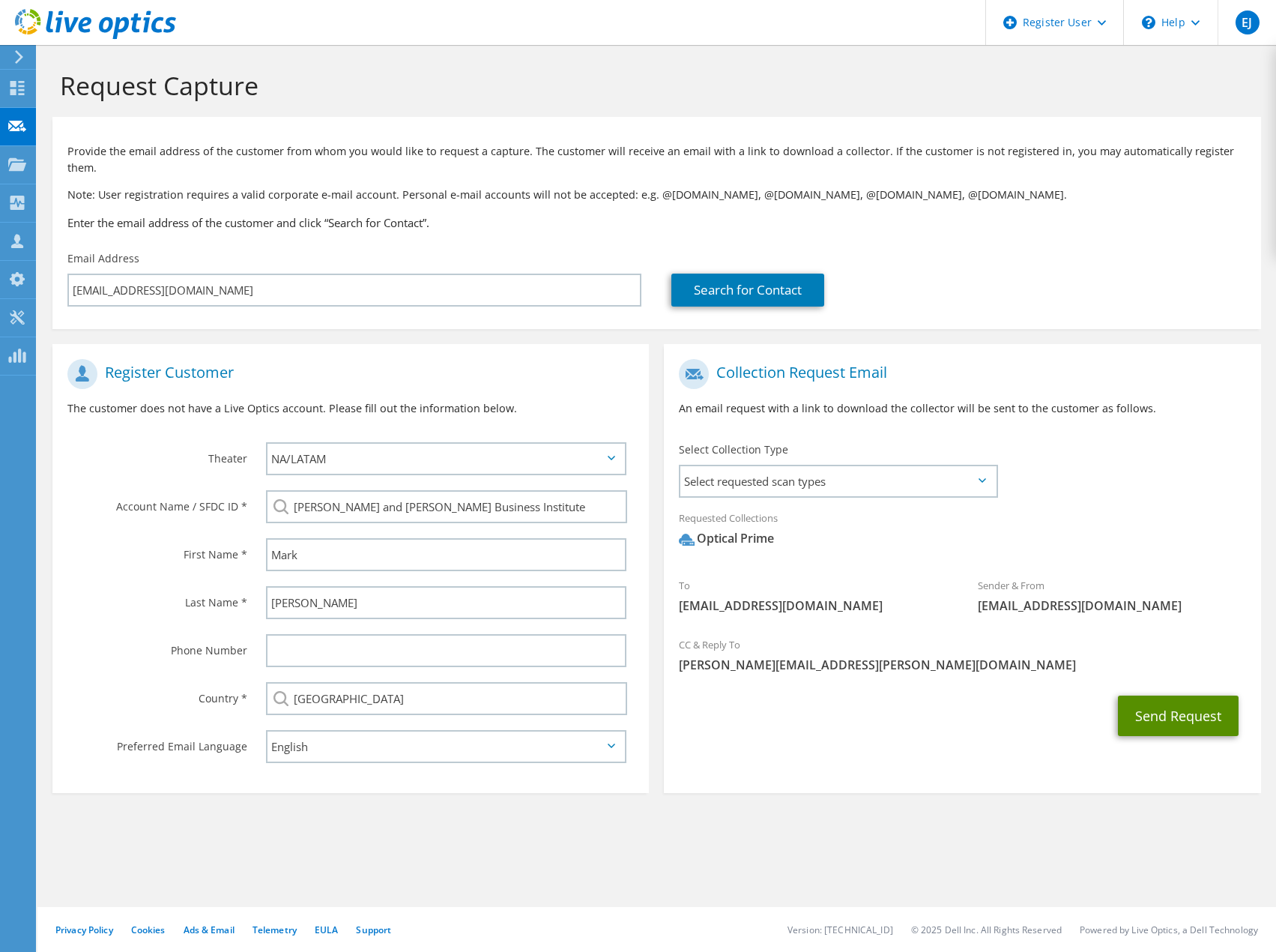 This screenshot has width=1276, height=952. Describe the element at coordinates (1248, 22) in the screenshot. I see `span: EJ` at that location.